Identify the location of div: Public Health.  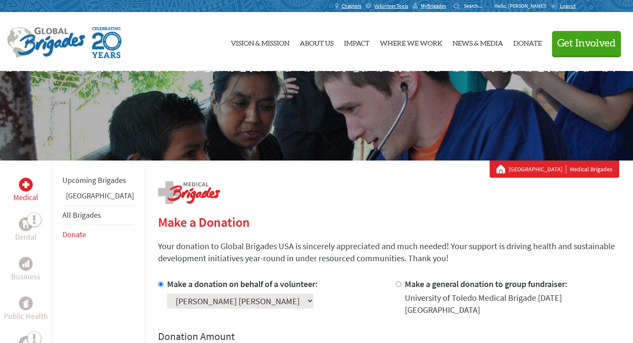
(26, 303).